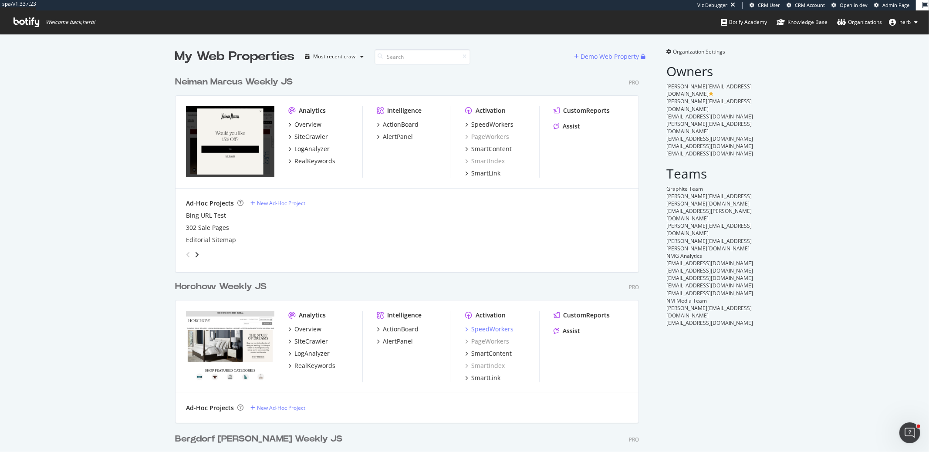 Image resolution: width=929 pixels, height=452 pixels. I want to click on span: Welcome back, herb !, so click(70, 22).